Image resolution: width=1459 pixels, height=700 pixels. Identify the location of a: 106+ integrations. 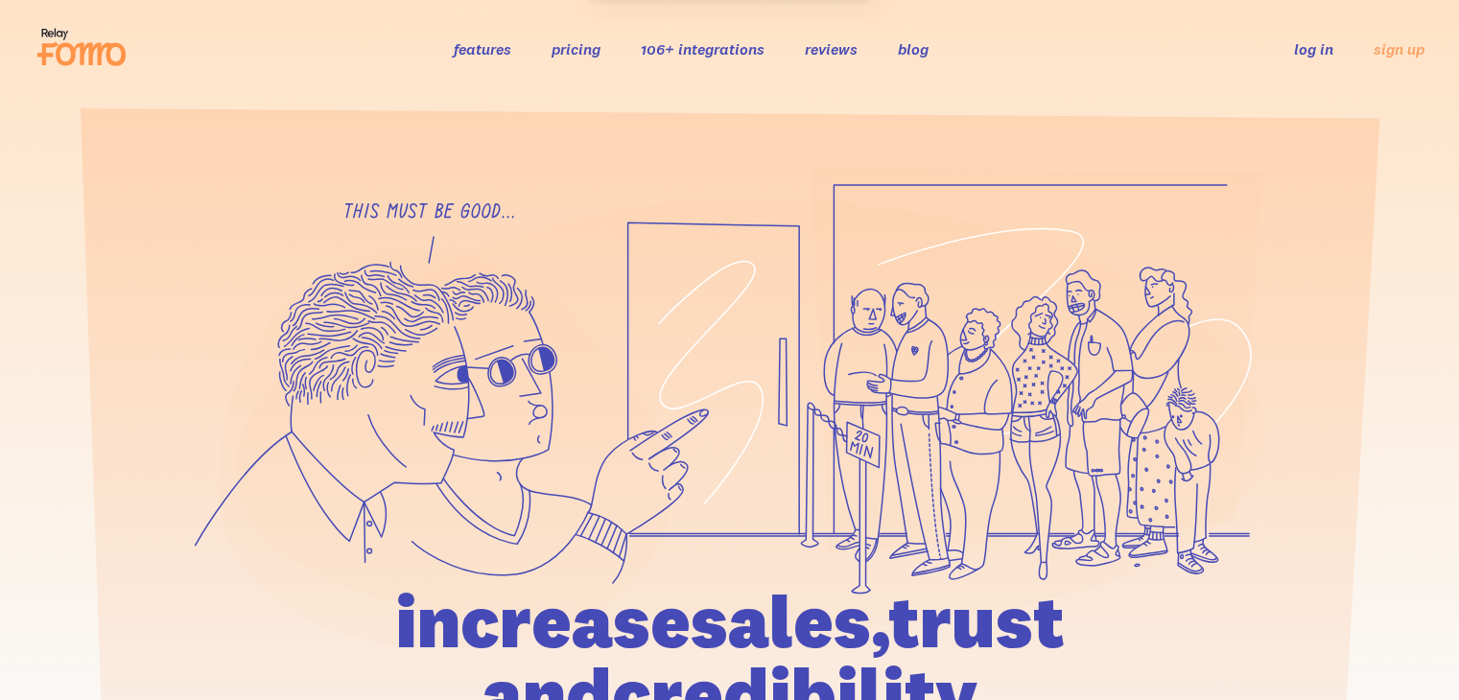
(702, 49).